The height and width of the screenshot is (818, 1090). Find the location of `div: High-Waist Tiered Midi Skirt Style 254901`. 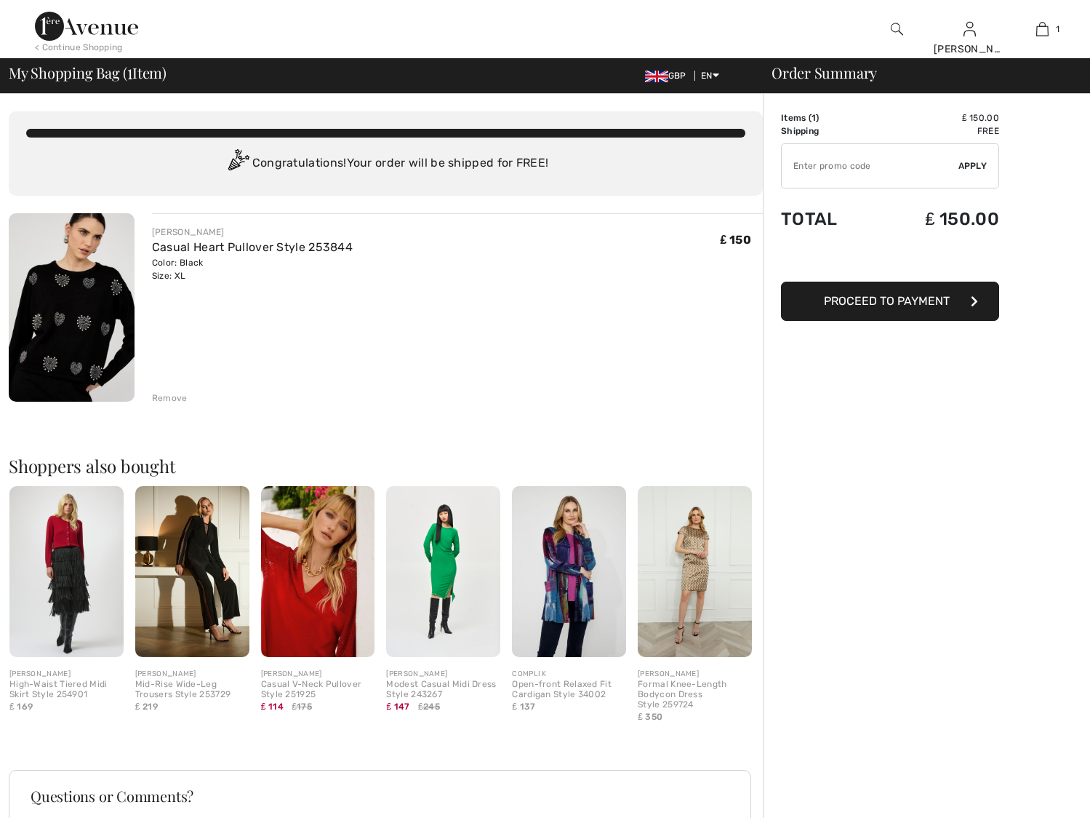

div: High-Waist Tiered Midi Skirt Style 254901 is located at coordinates (66, 690).